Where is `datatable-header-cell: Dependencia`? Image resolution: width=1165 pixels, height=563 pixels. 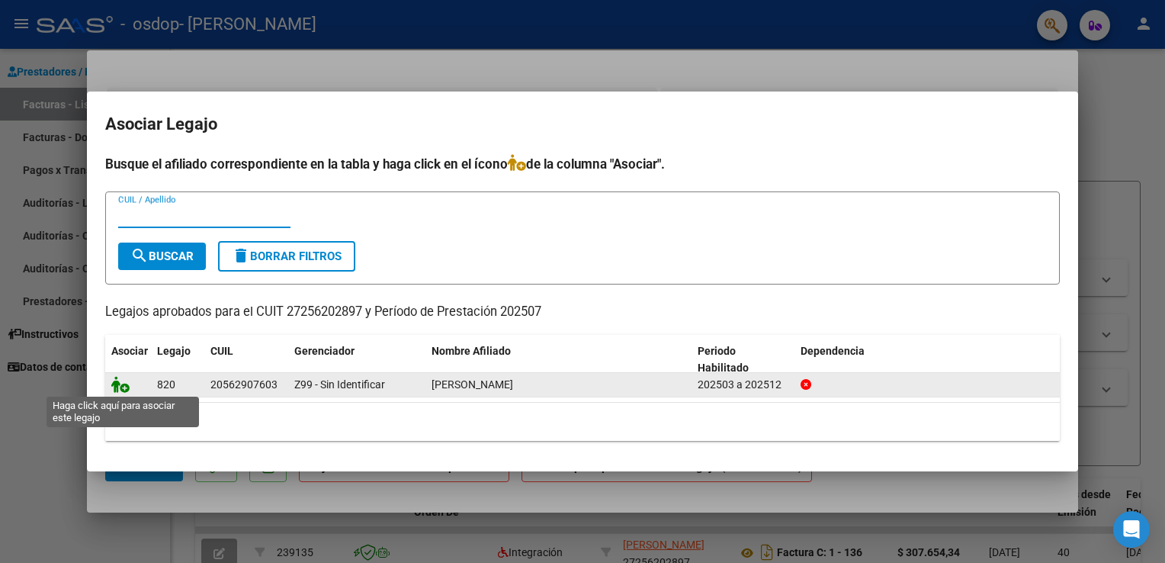 datatable-header-cell: Dependencia is located at coordinates (927, 360).